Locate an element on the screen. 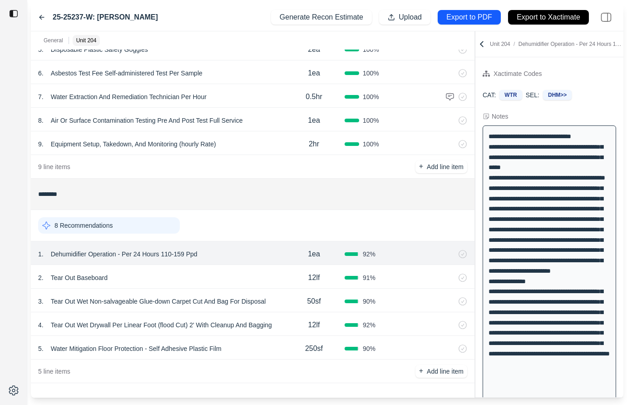 The image size is (627, 405). p: General is located at coordinates (53, 40).